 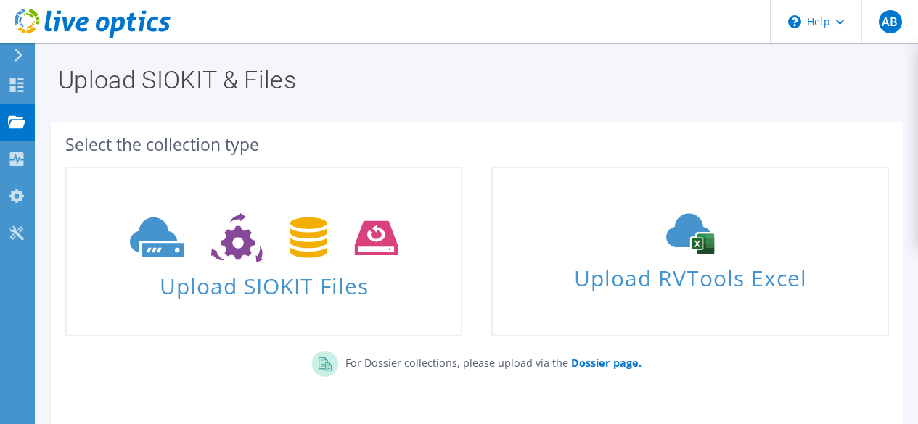 What do you see at coordinates (689, 274) in the screenshot?
I see `span: Upload RVTools Excel` at bounding box center [689, 274].